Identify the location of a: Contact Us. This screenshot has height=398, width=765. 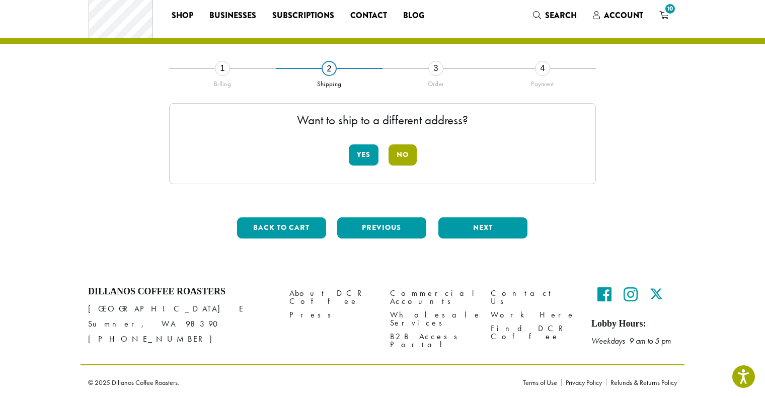
(534, 297).